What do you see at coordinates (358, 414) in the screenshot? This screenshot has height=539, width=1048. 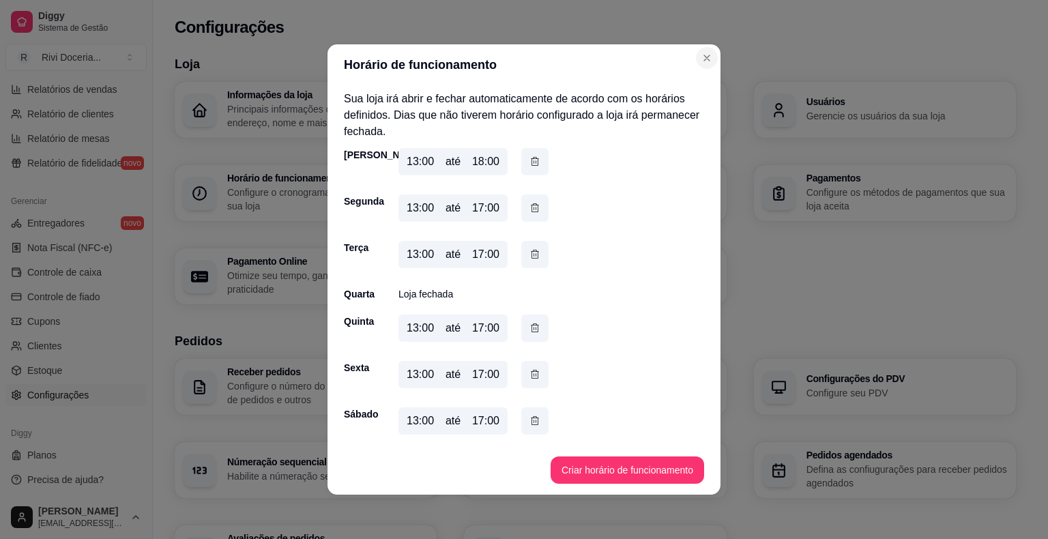 I see `div: Sábado` at bounding box center [358, 414].